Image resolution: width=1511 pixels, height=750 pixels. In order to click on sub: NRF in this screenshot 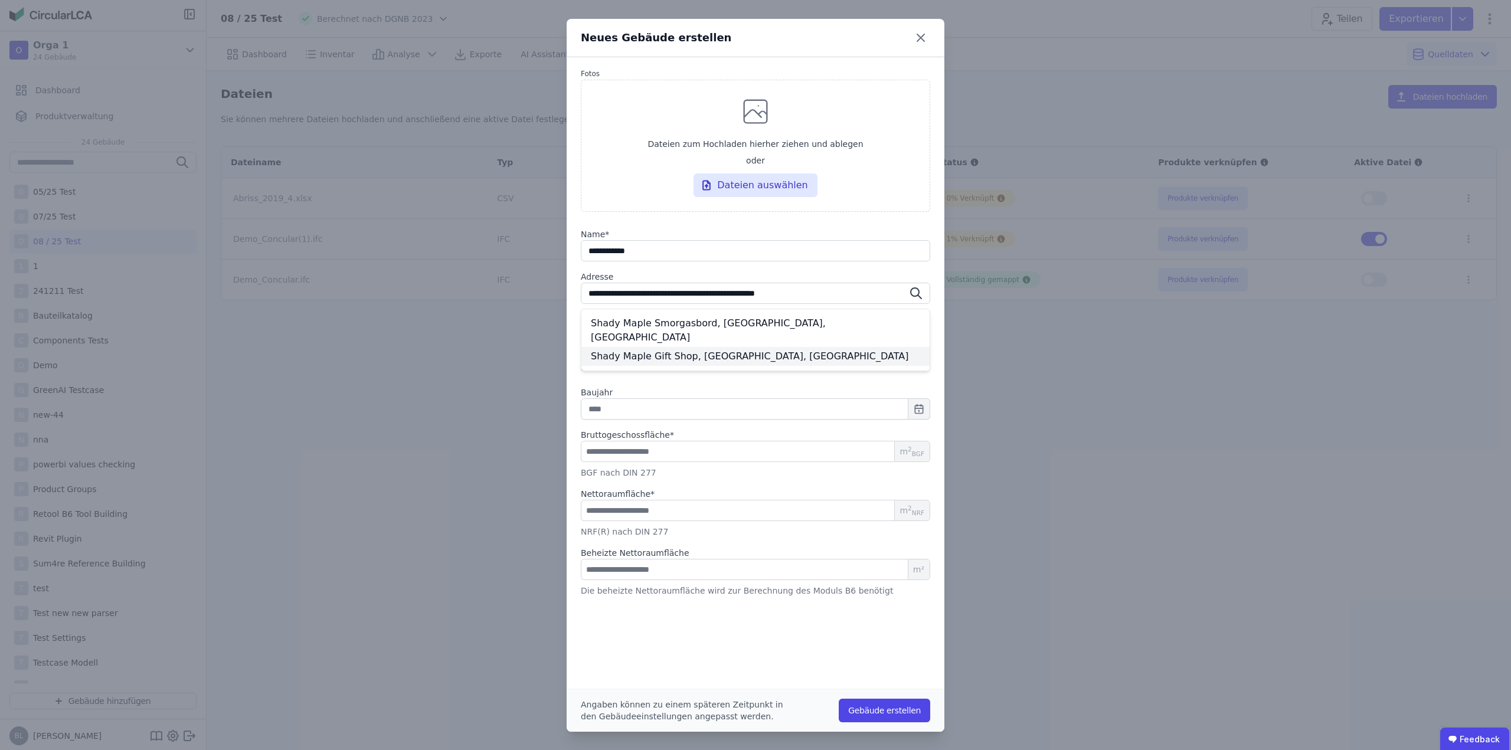, I will do `click(918, 513)`.